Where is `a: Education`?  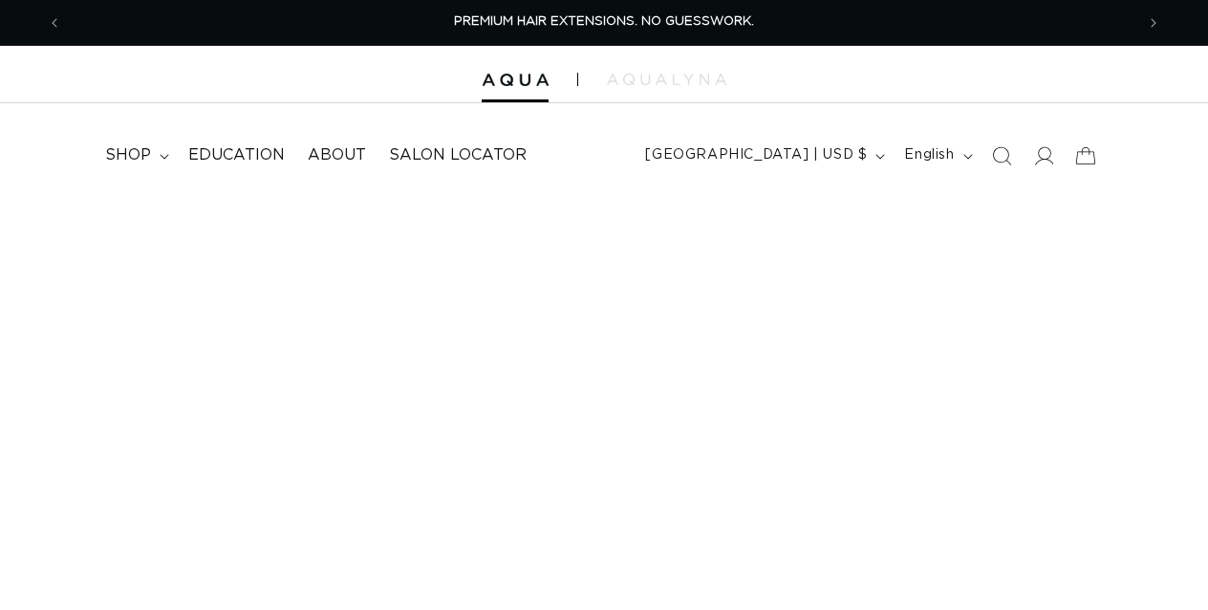 a: Education is located at coordinates (236, 155).